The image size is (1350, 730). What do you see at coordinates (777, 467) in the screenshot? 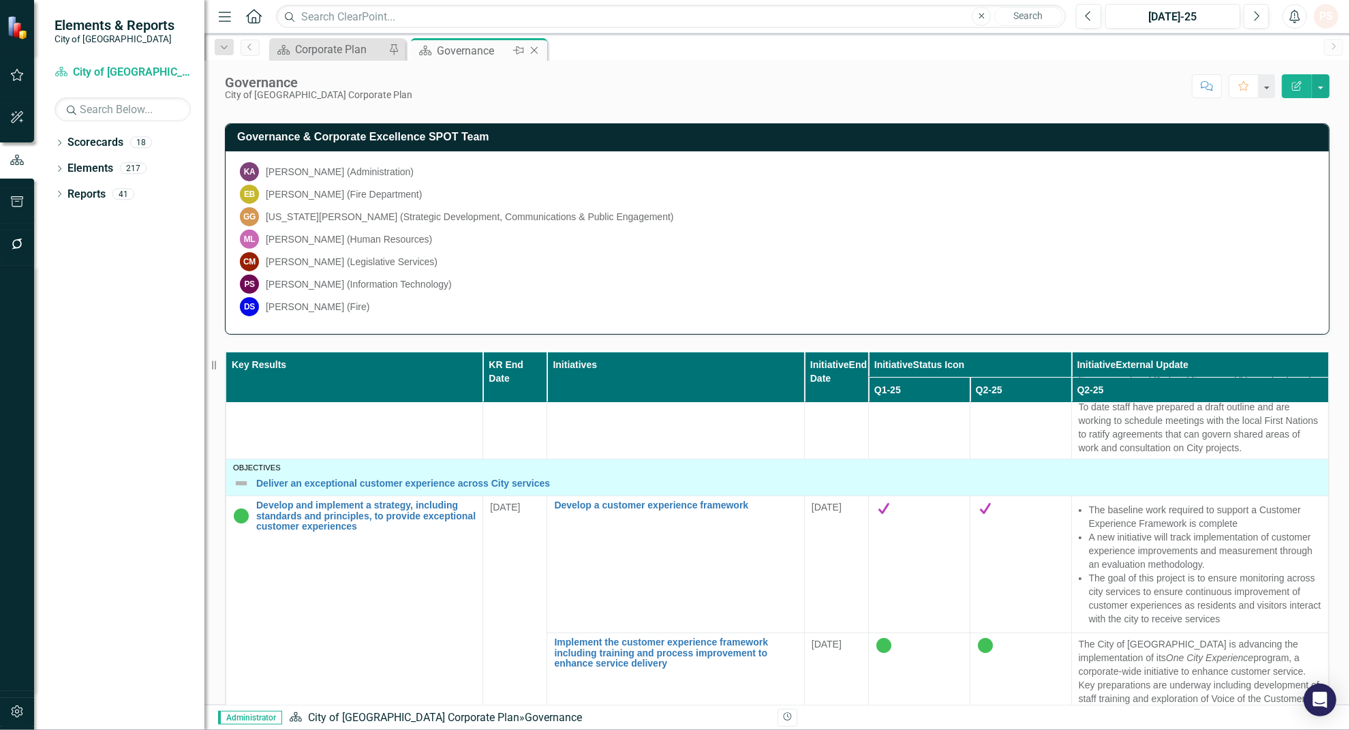
I see `div: Objectives` at bounding box center [777, 467].